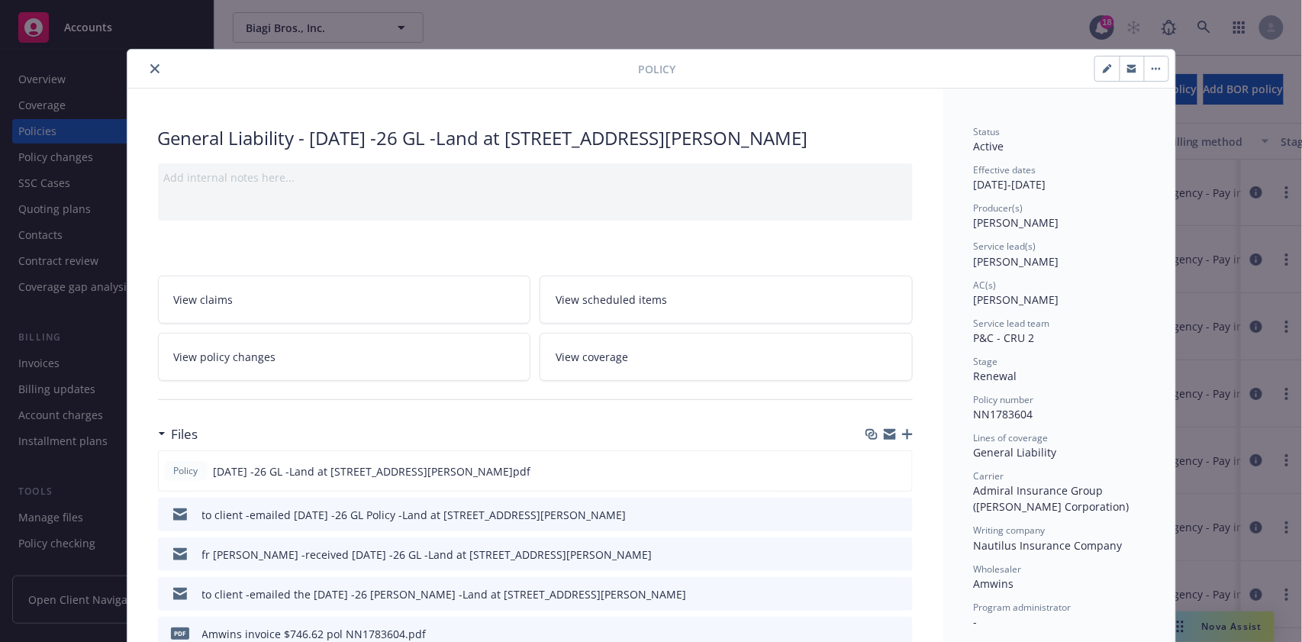 This screenshot has width=1302, height=642. I want to click on span: Service lead team, so click(1012, 323).